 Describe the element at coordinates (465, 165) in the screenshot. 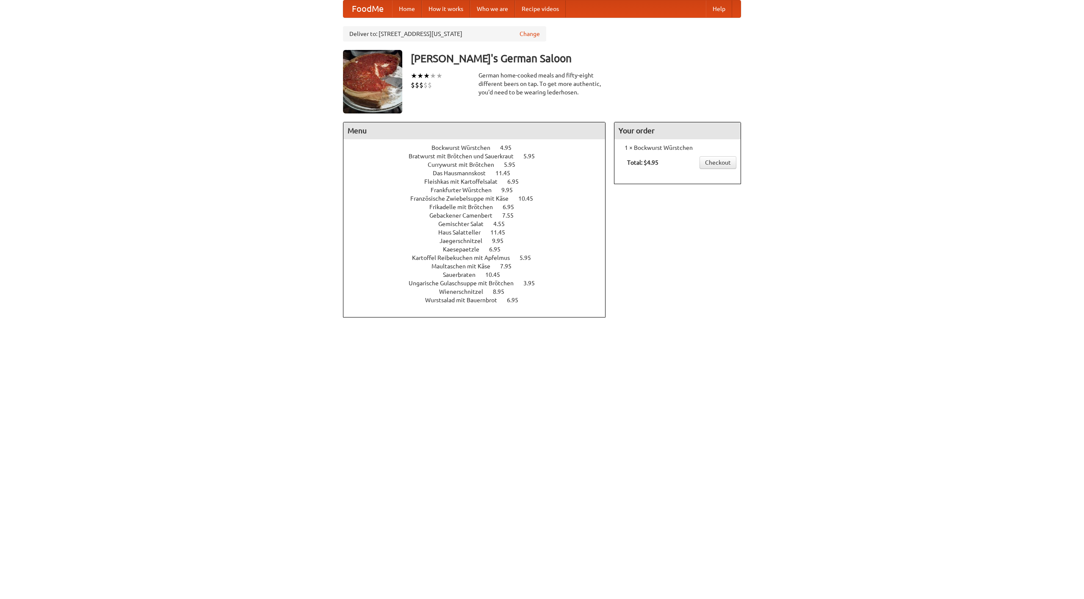

I see `span: Currywurst mit Brötchen` at that location.